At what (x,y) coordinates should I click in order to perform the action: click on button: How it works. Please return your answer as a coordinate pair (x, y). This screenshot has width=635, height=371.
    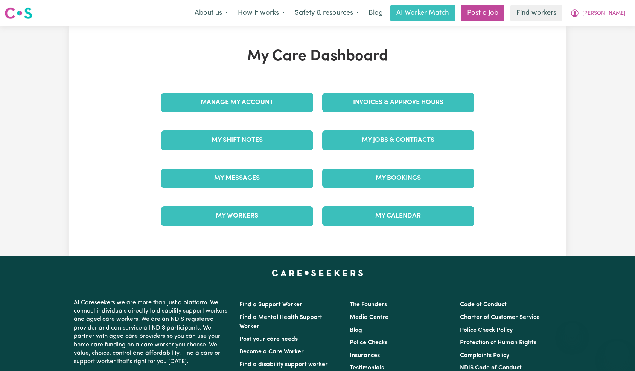
    Looking at the image, I should click on (261, 13).